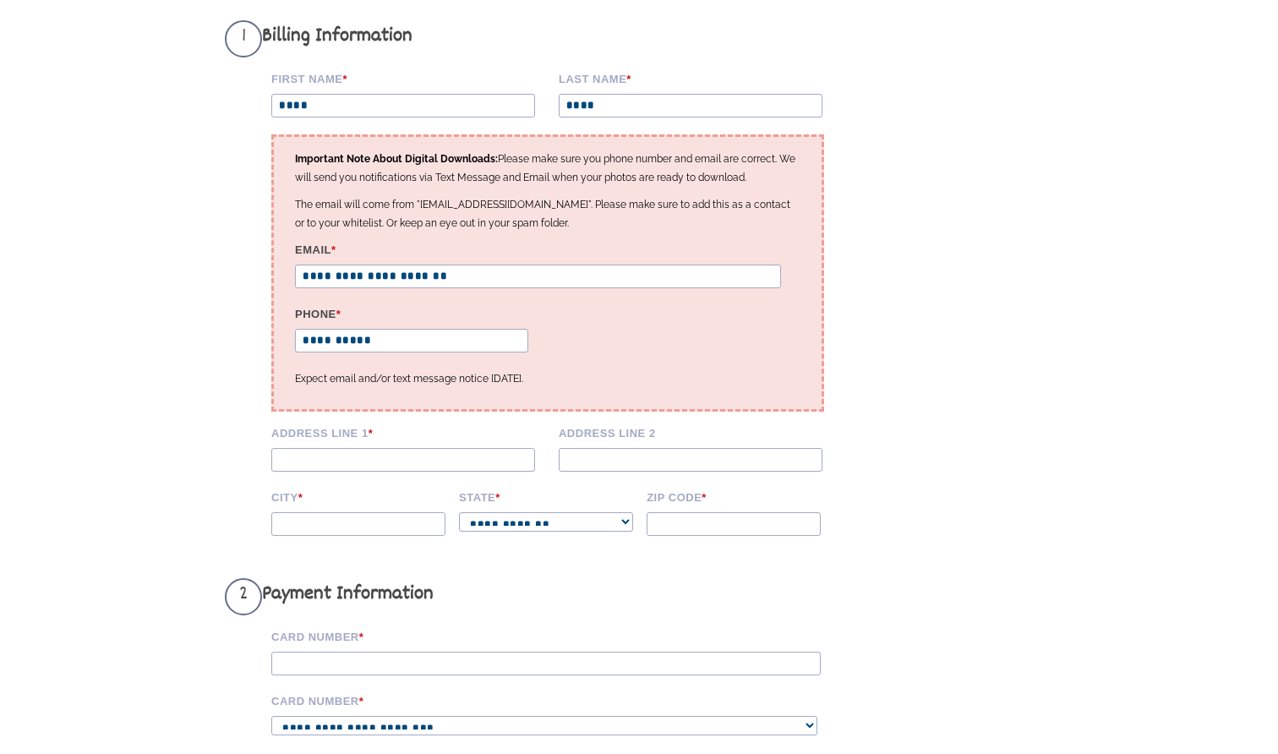 The image size is (1278, 754). I want to click on label: Address Line 2, so click(697, 432).